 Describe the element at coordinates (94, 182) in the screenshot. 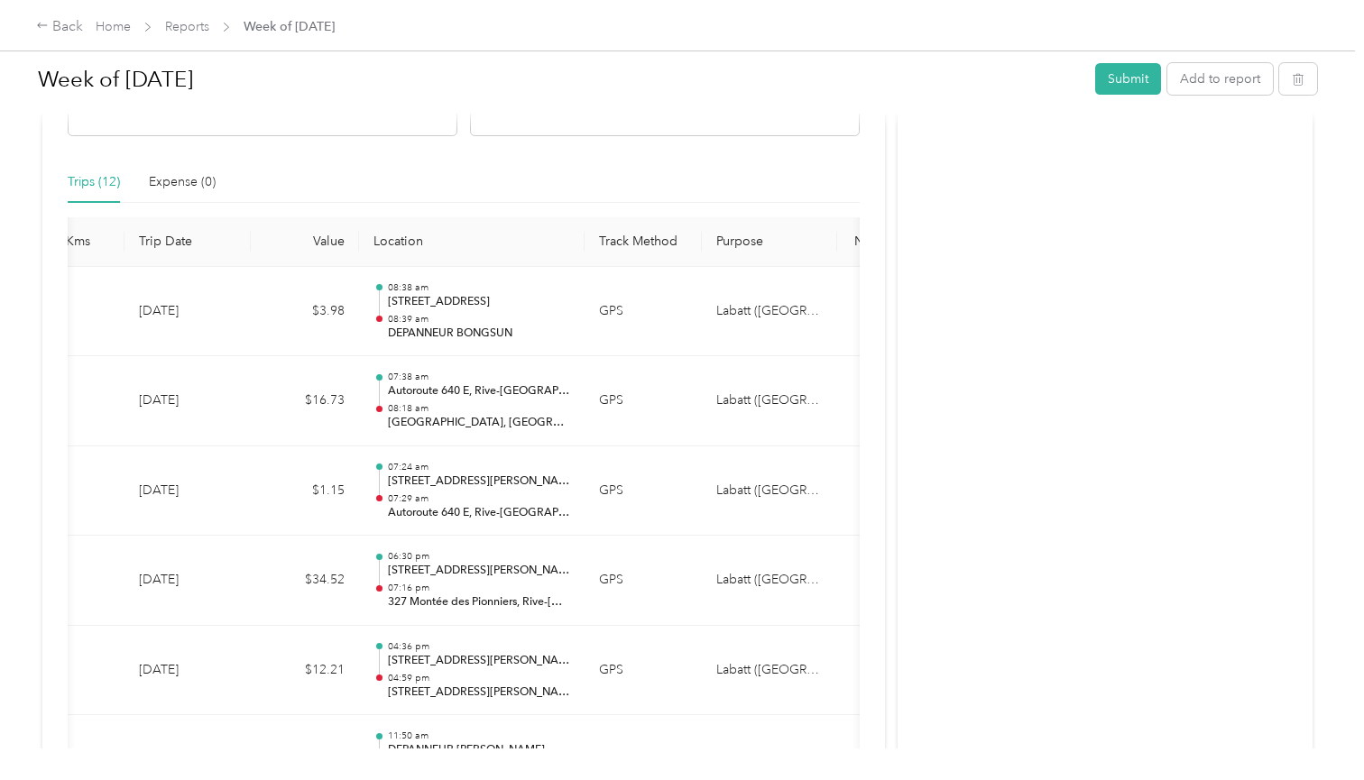

I see `div: Trips (12)` at that location.